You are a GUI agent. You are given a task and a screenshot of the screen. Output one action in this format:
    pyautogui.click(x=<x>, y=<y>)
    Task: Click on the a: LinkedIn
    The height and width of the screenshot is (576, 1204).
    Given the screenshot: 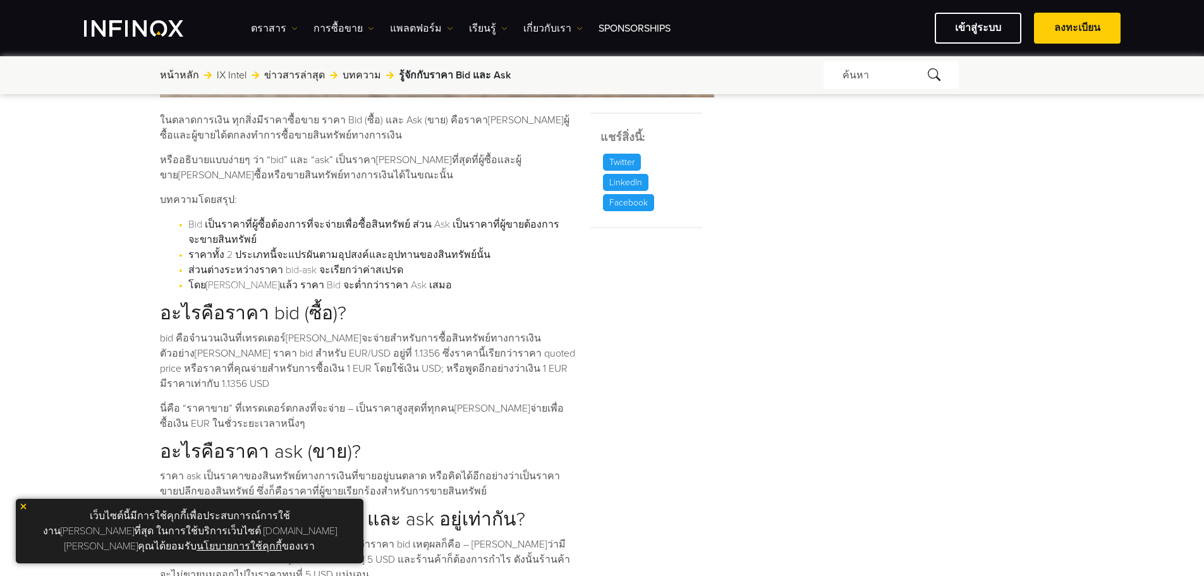 What is the action you would take?
    pyautogui.click(x=626, y=182)
    